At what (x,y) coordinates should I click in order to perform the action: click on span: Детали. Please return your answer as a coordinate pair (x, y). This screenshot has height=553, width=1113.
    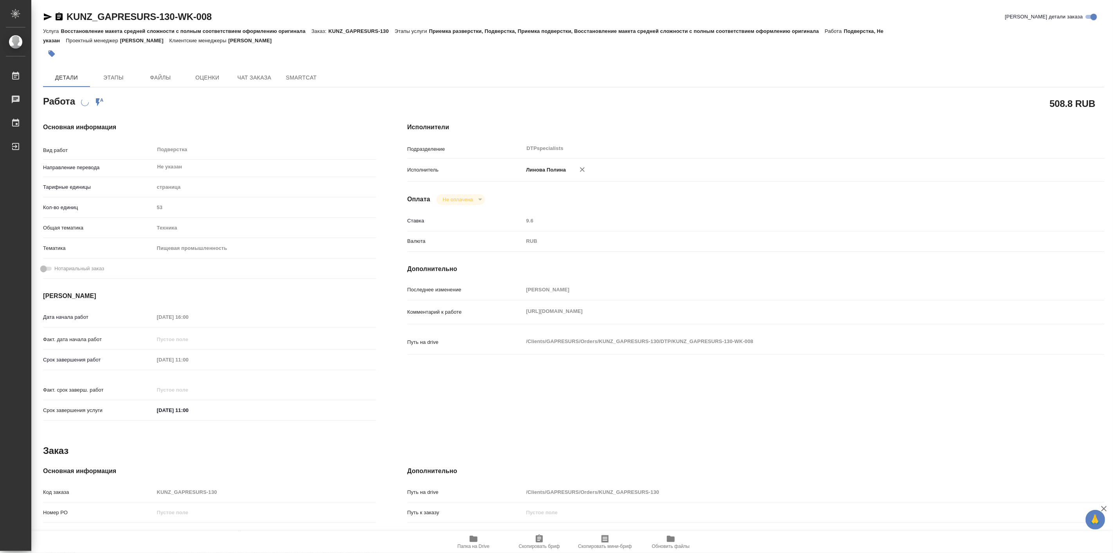
    Looking at the image, I should click on (67, 78).